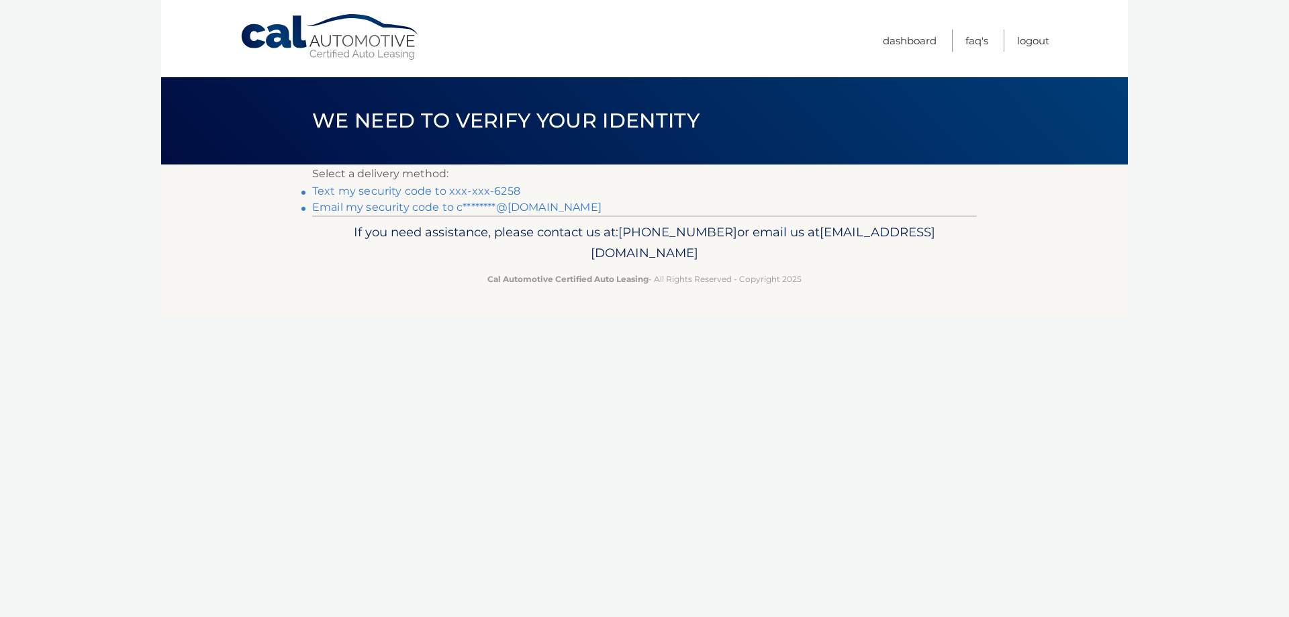 This screenshot has width=1289, height=617. I want to click on a: Text my security code to xxx-xxx-6258, so click(416, 191).